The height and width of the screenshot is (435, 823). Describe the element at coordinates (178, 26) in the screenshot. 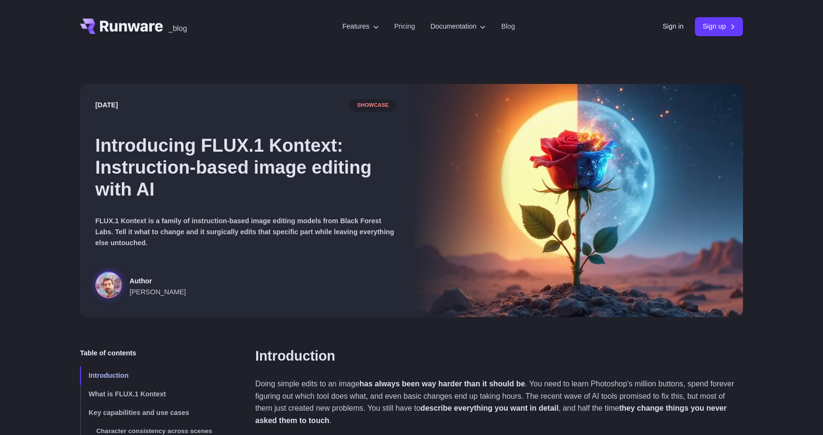

I see `a: _blog` at that location.